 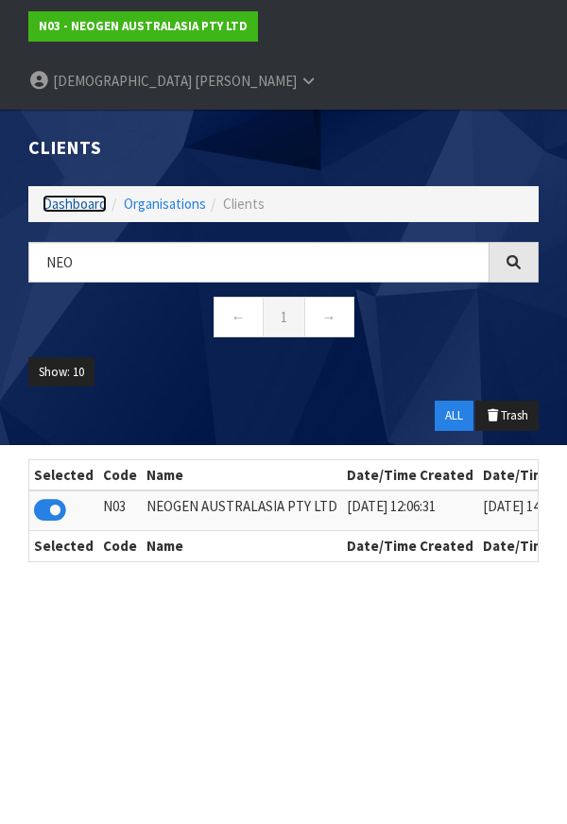 I want to click on strong: N03 - NEOGEN AUSTRALASIA PTY LTD, so click(x=143, y=26).